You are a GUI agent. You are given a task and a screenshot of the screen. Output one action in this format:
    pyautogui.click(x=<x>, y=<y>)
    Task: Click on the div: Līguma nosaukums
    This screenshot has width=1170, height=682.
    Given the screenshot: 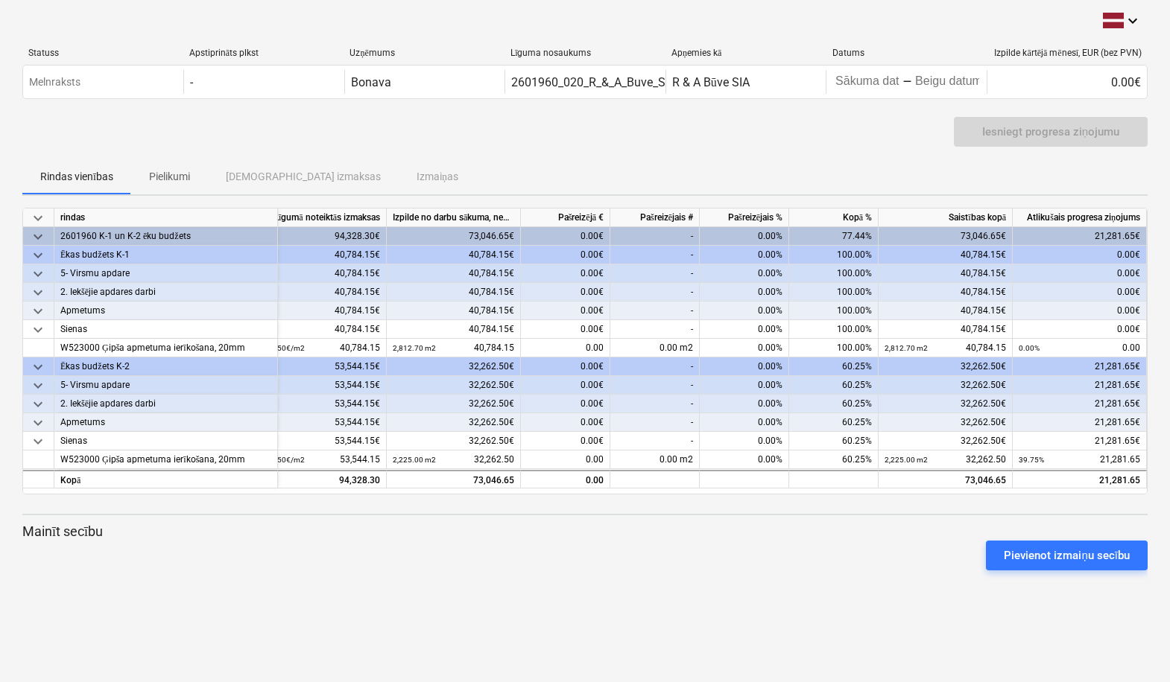 What is the action you would take?
    pyautogui.click(x=585, y=53)
    